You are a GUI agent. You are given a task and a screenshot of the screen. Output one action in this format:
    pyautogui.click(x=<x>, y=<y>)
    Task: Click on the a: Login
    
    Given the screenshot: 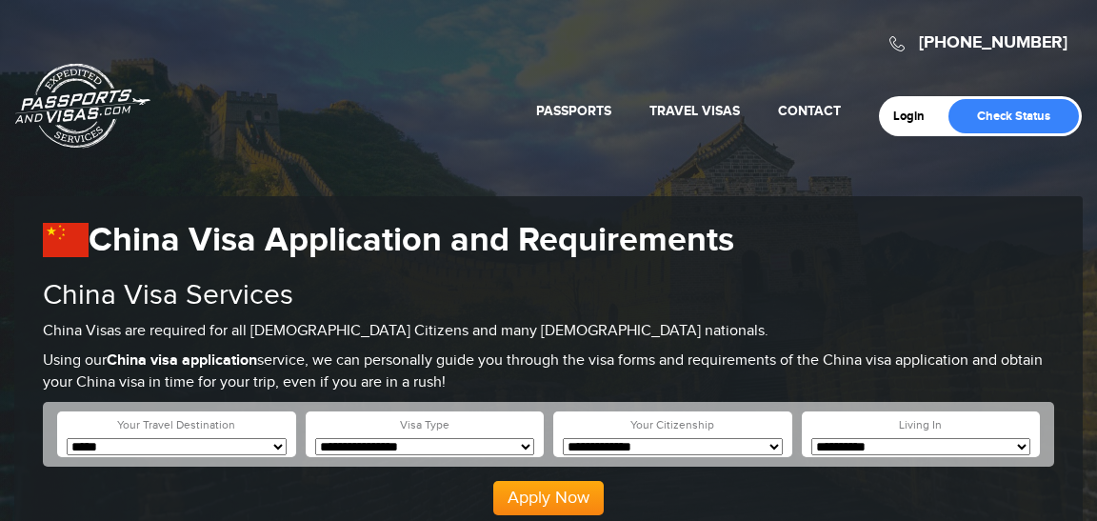 What is the action you would take?
    pyautogui.click(x=915, y=116)
    